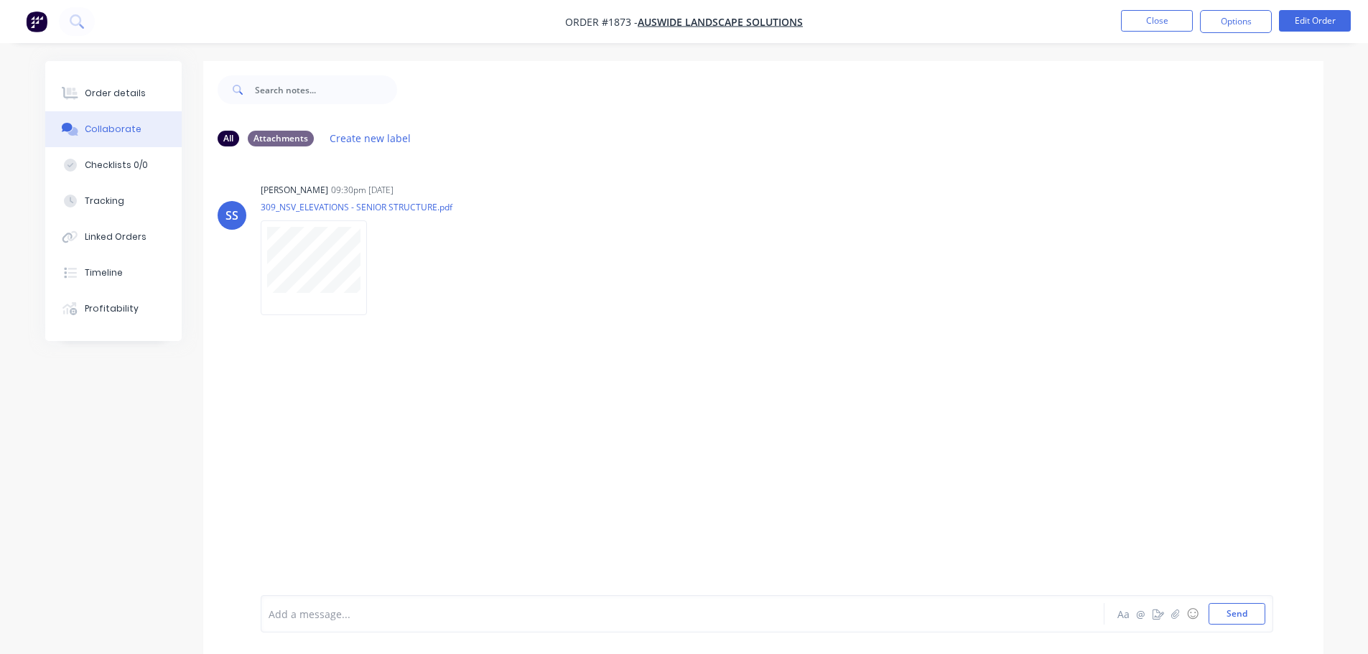  I want to click on button: Aa, so click(1124, 614).